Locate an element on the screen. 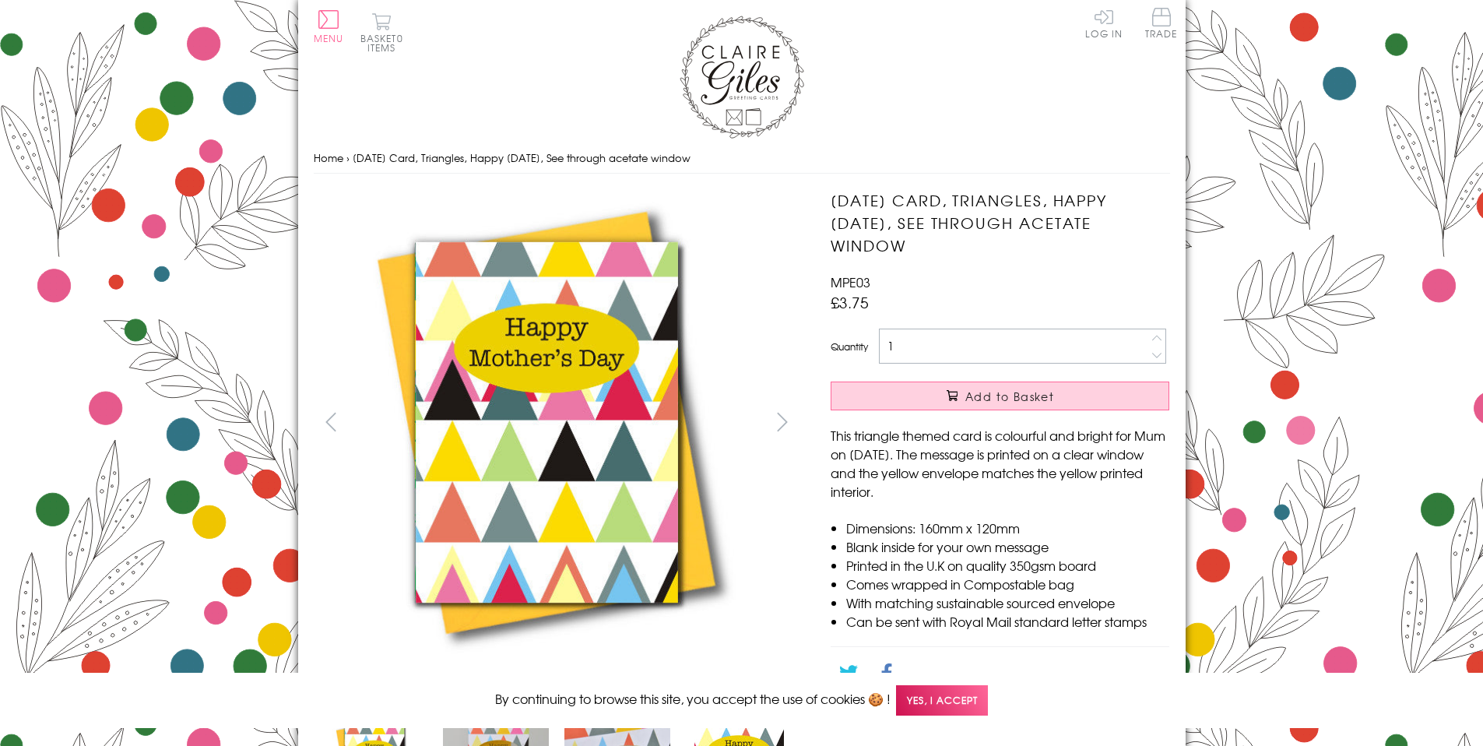 The height and width of the screenshot is (746, 1483). a: Log In is located at coordinates (1104, 23).